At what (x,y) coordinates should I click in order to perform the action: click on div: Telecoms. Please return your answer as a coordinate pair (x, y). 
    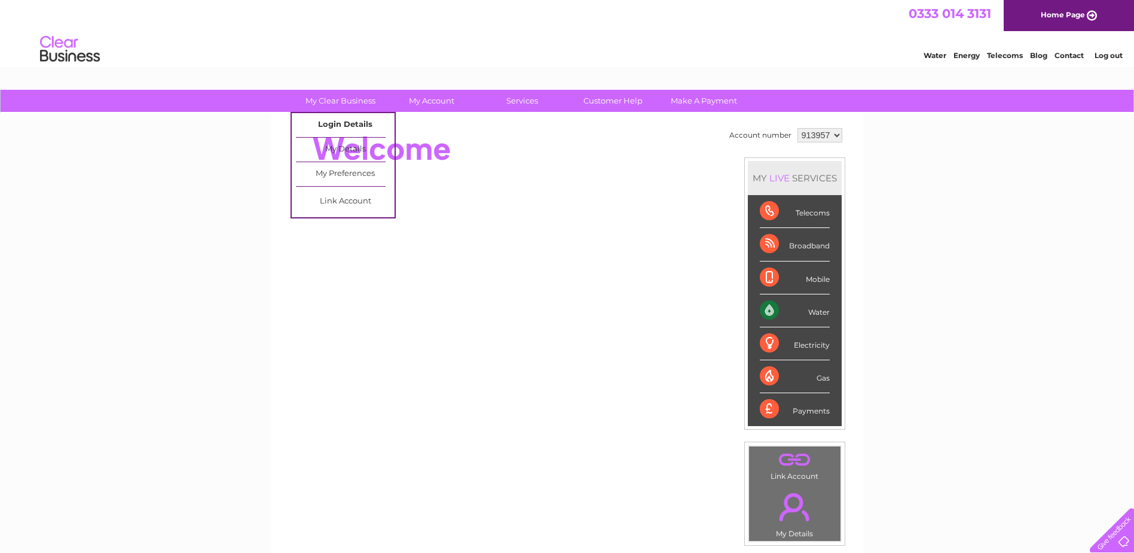
    Looking at the image, I should click on (795, 211).